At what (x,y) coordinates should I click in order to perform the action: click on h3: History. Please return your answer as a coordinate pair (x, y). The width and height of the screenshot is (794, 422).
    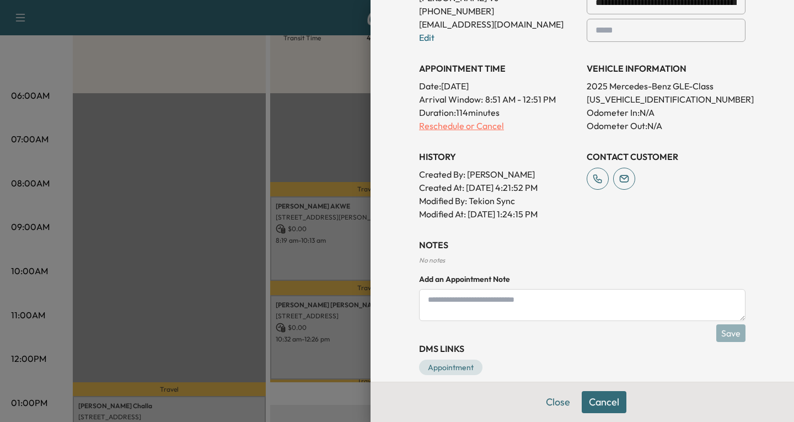
    Looking at the image, I should click on (499, 157).